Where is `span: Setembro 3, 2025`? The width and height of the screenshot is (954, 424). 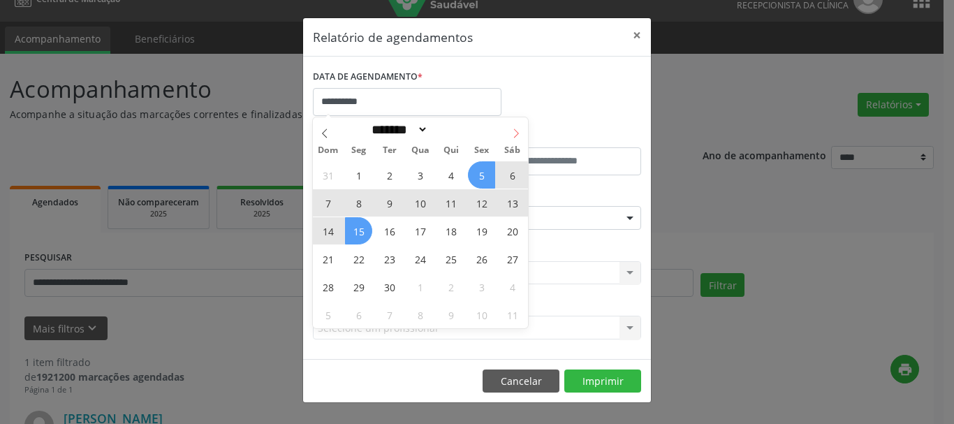
span: Setembro 3, 2025 is located at coordinates (420, 175).